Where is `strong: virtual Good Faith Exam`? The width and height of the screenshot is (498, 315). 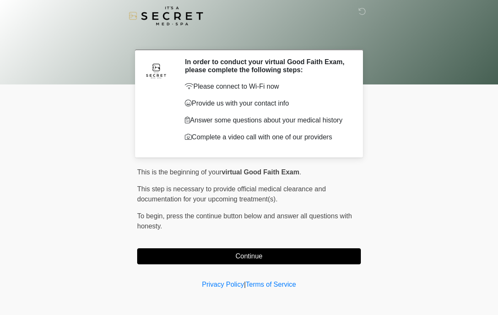 strong: virtual Good Faith Exam is located at coordinates (260, 172).